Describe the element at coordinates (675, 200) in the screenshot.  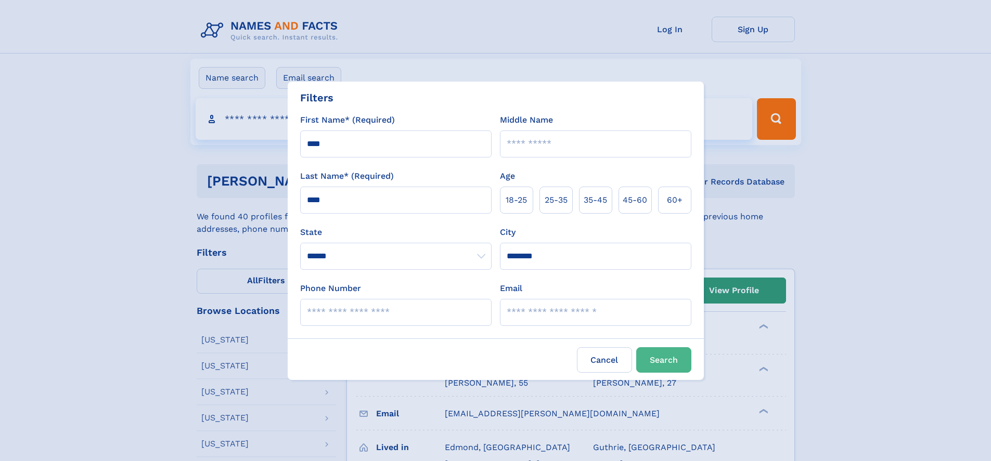
I see `span: 60+` at that location.